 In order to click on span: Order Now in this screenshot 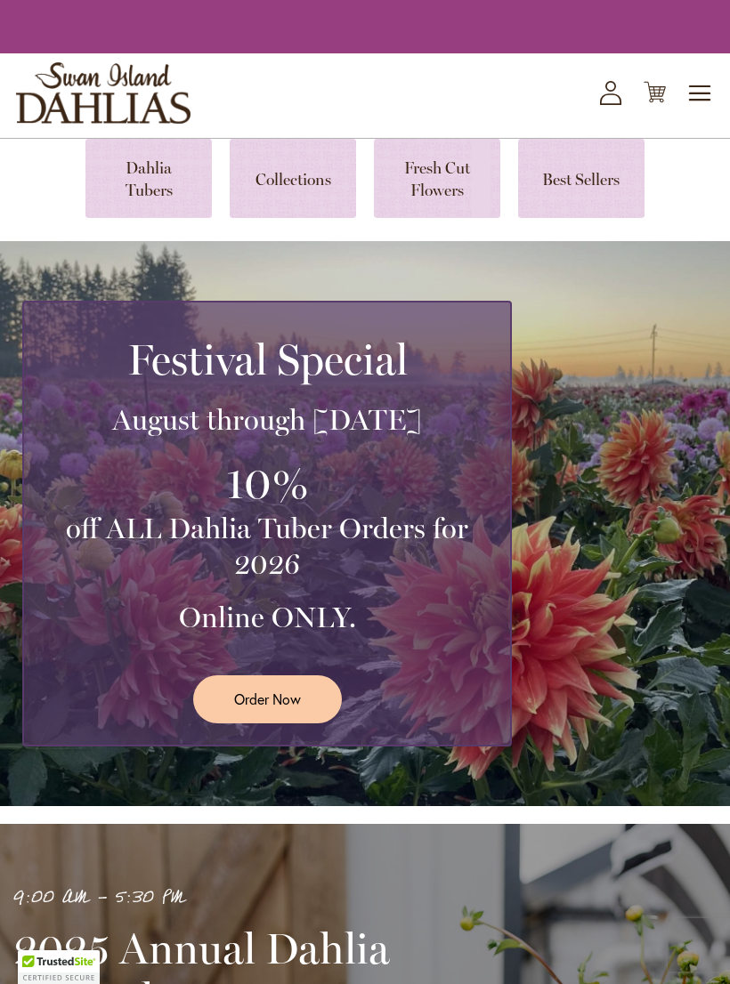, I will do `click(267, 699)`.